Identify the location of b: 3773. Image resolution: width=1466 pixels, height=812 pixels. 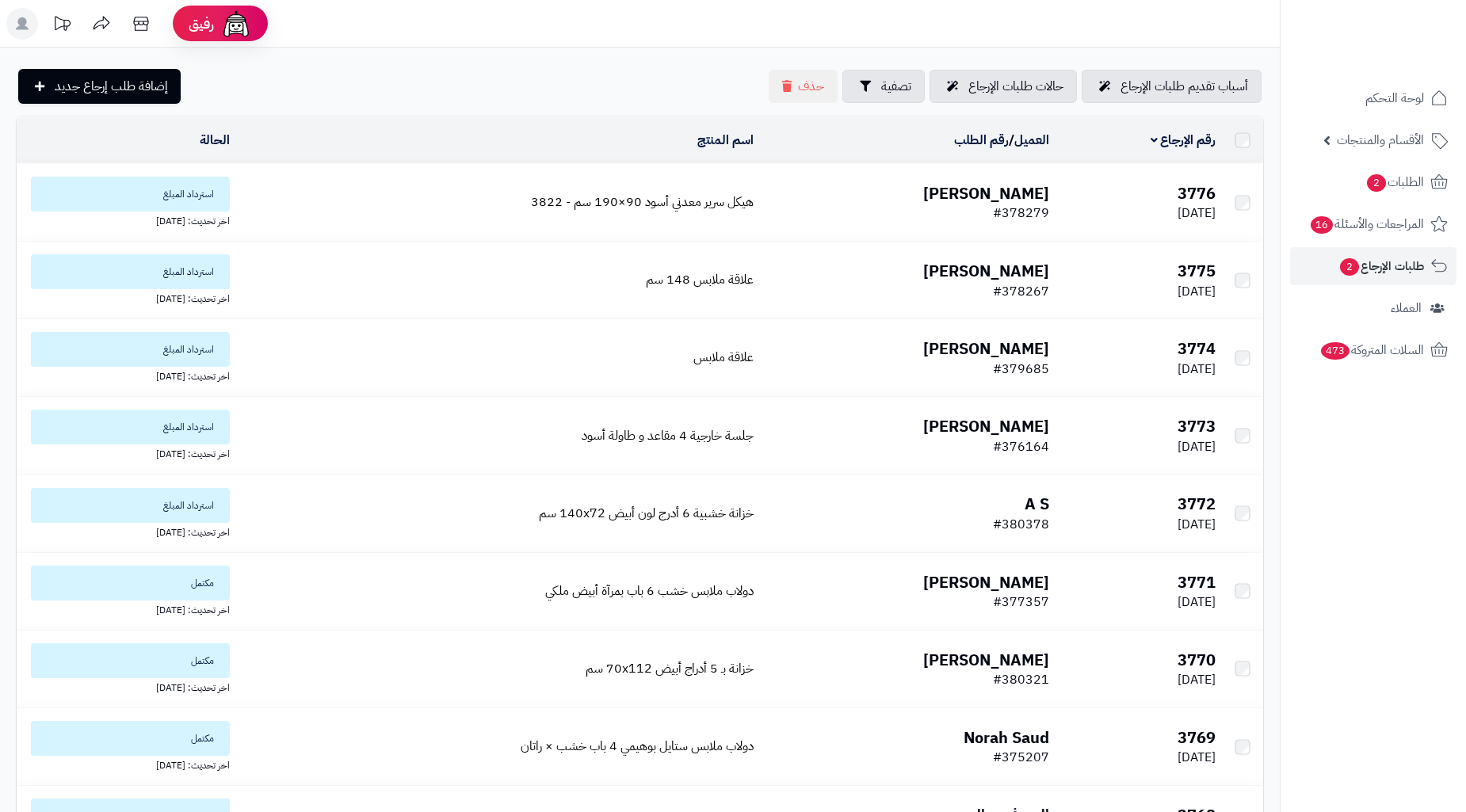
(1197, 426).